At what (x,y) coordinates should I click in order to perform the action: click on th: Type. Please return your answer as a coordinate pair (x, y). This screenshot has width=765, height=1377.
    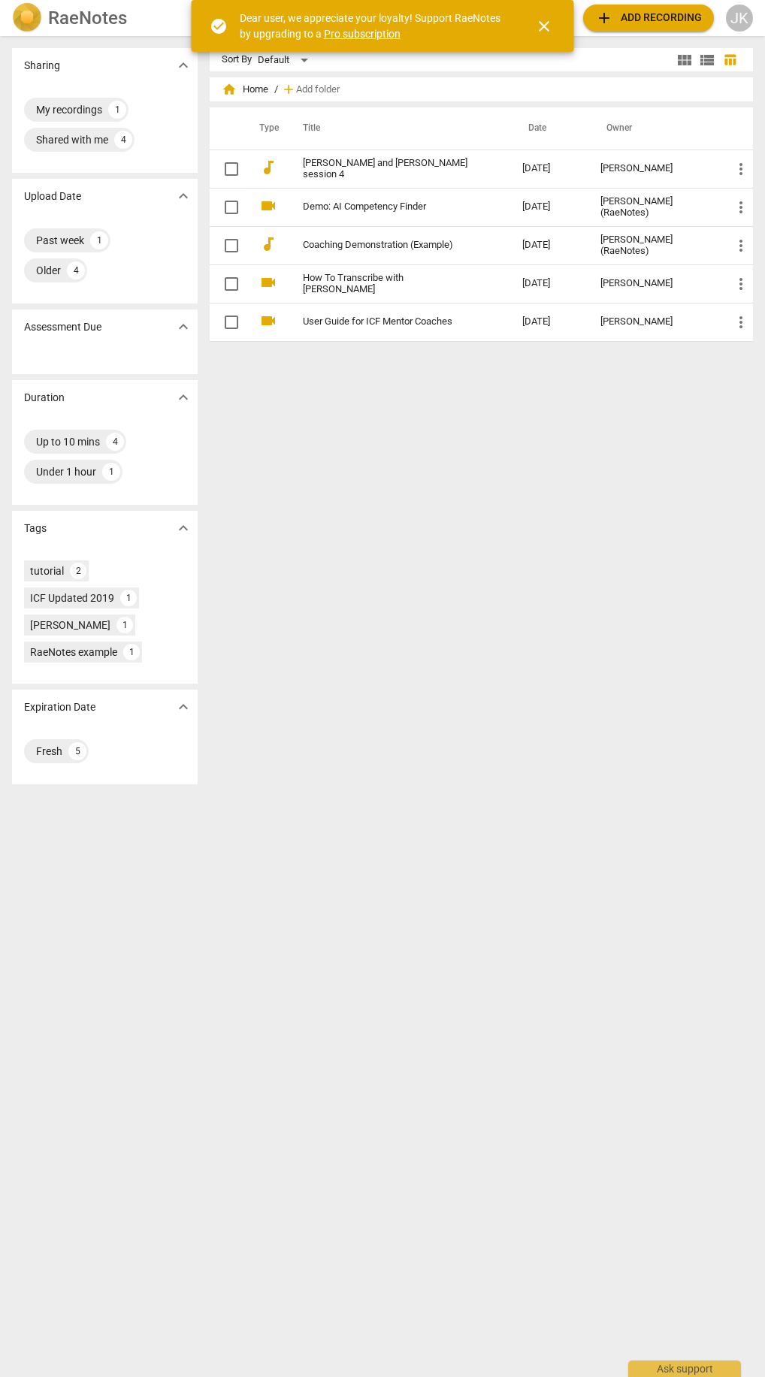
    Looking at the image, I should click on (266, 128).